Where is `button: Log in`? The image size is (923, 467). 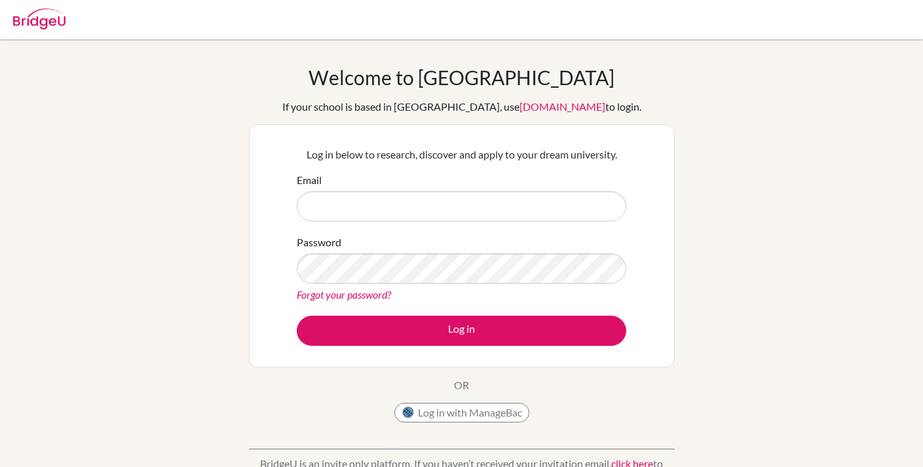
button: Log in is located at coordinates (461, 331).